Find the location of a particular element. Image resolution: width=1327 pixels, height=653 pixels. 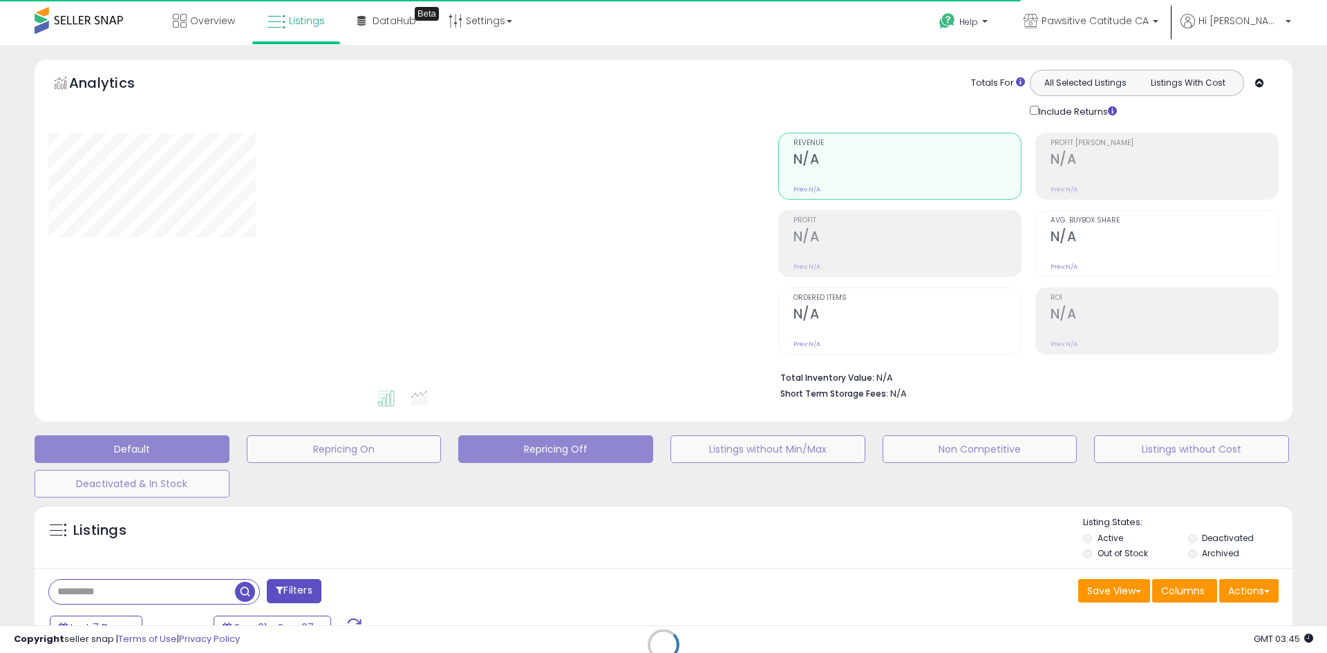

button: Listings without Cost is located at coordinates (1191, 449).